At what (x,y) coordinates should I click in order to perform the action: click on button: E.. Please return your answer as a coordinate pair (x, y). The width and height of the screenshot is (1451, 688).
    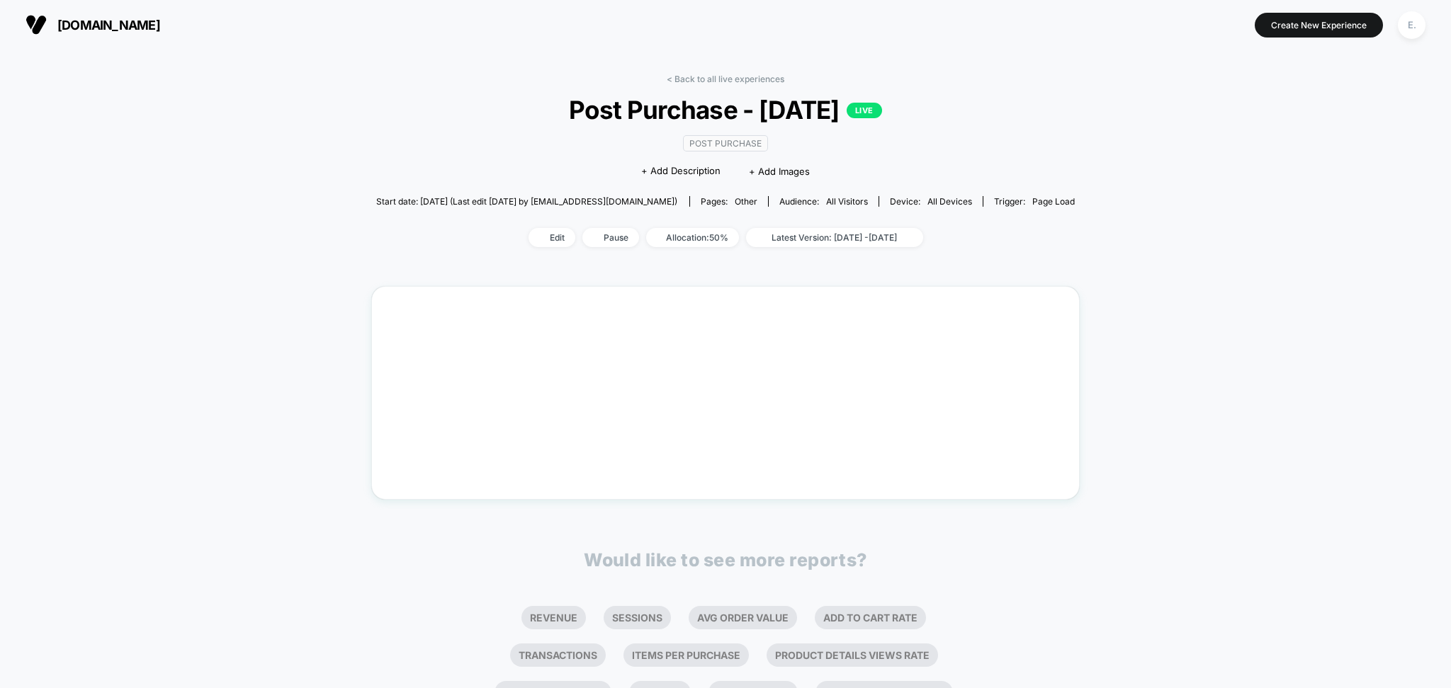
    Looking at the image, I should click on (1411, 25).